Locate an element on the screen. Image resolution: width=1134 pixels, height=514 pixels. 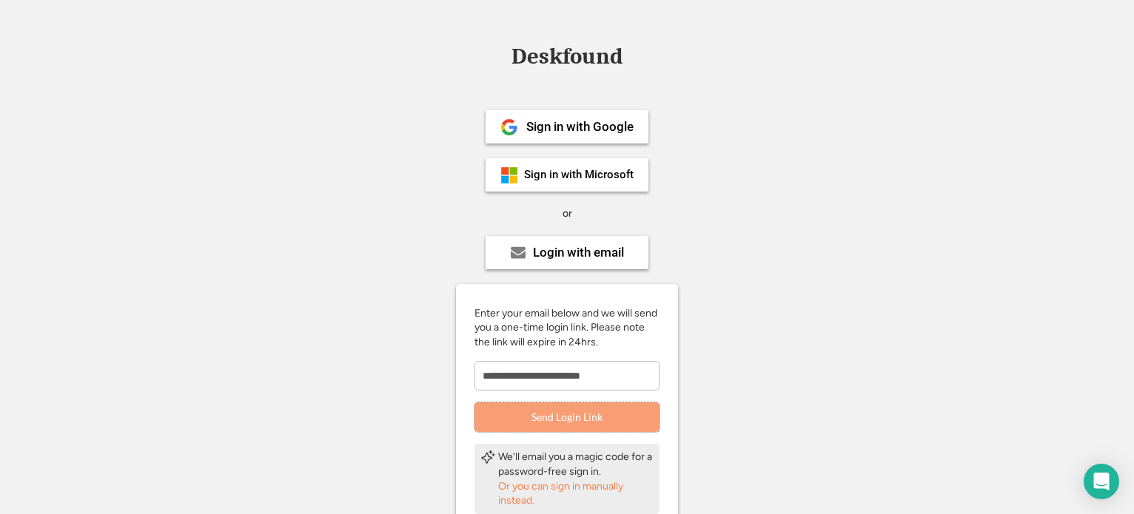
button: Send Login Link is located at coordinates (567, 417).